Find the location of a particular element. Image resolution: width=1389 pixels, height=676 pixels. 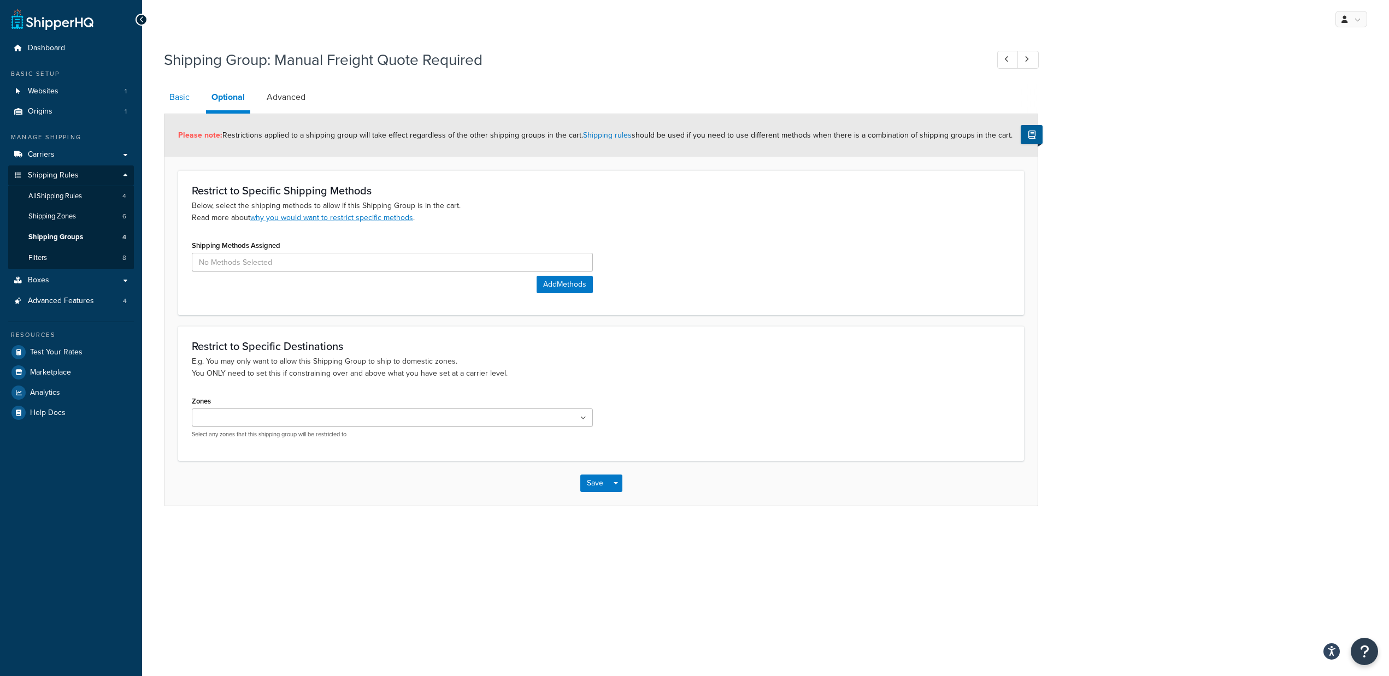

label: Zones is located at coordinates (201, 401).